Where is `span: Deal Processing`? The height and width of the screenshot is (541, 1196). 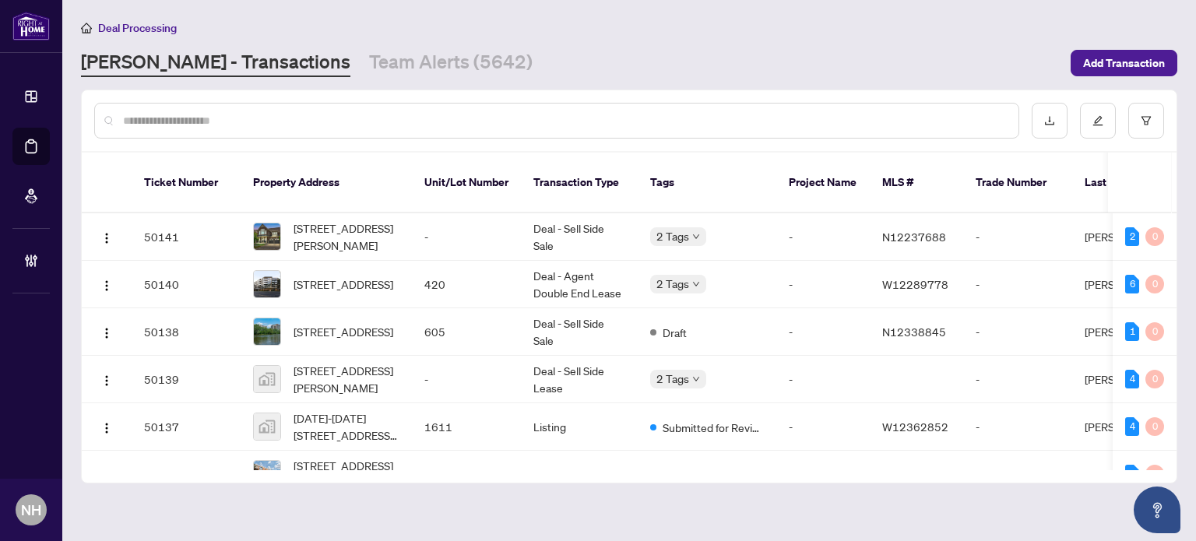
span: Deal Processing is located at coordinates (137, 28).